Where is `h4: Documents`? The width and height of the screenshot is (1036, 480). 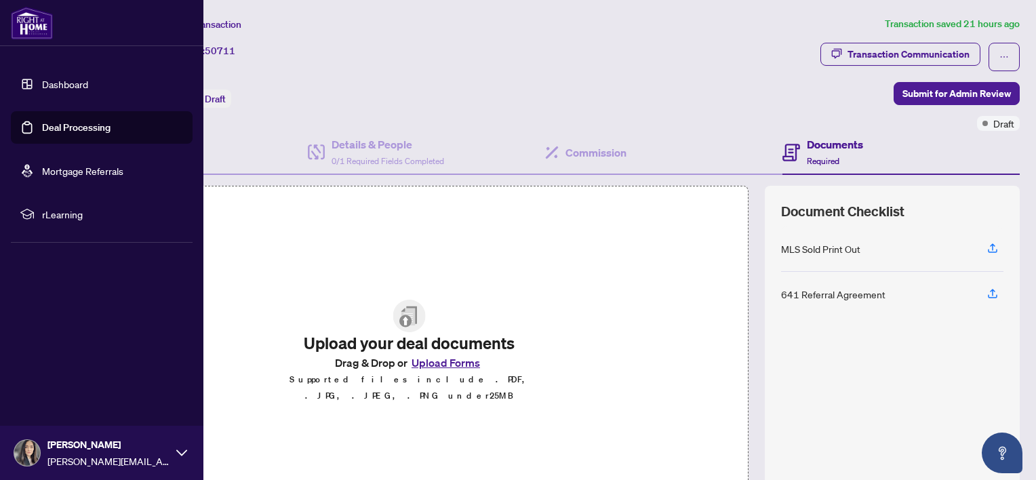
h4: Documents is located at coordinates (835, 144).